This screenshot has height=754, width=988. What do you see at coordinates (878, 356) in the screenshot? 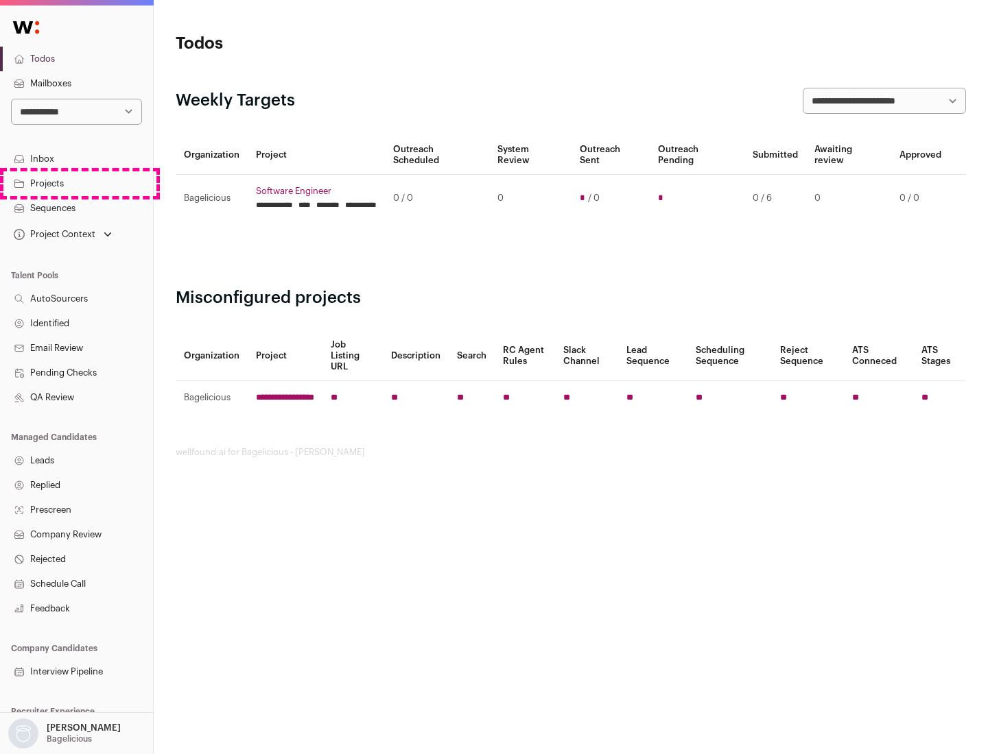
I see `th: ATS Conneced` at bounding box center [878, 356].